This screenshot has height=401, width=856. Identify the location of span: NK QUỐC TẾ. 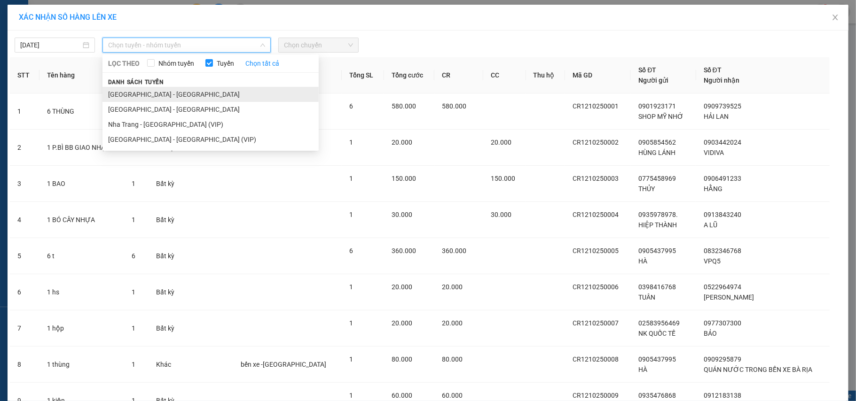
(657, 334).